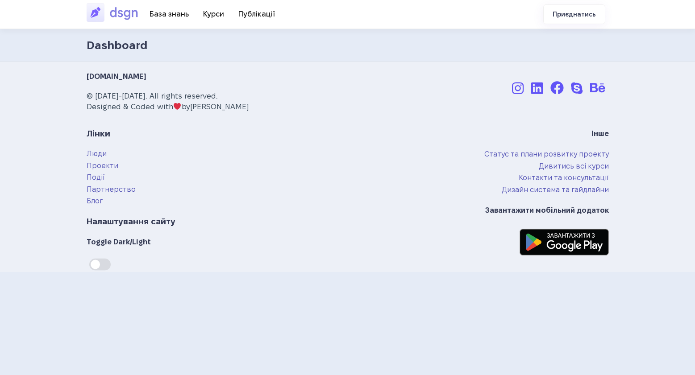  I want to click on a: Люди, so click(96, 154).